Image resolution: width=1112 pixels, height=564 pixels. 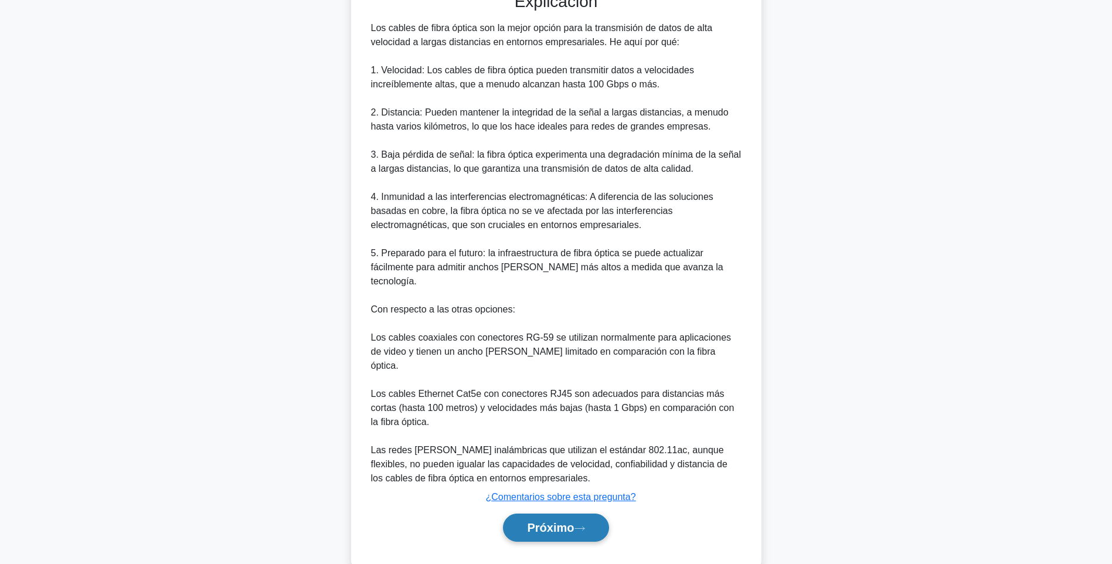 What do you see at coordinates (550, 527) in the screenshot?
I see `font: Próximo` at bounding box center [550, 527].